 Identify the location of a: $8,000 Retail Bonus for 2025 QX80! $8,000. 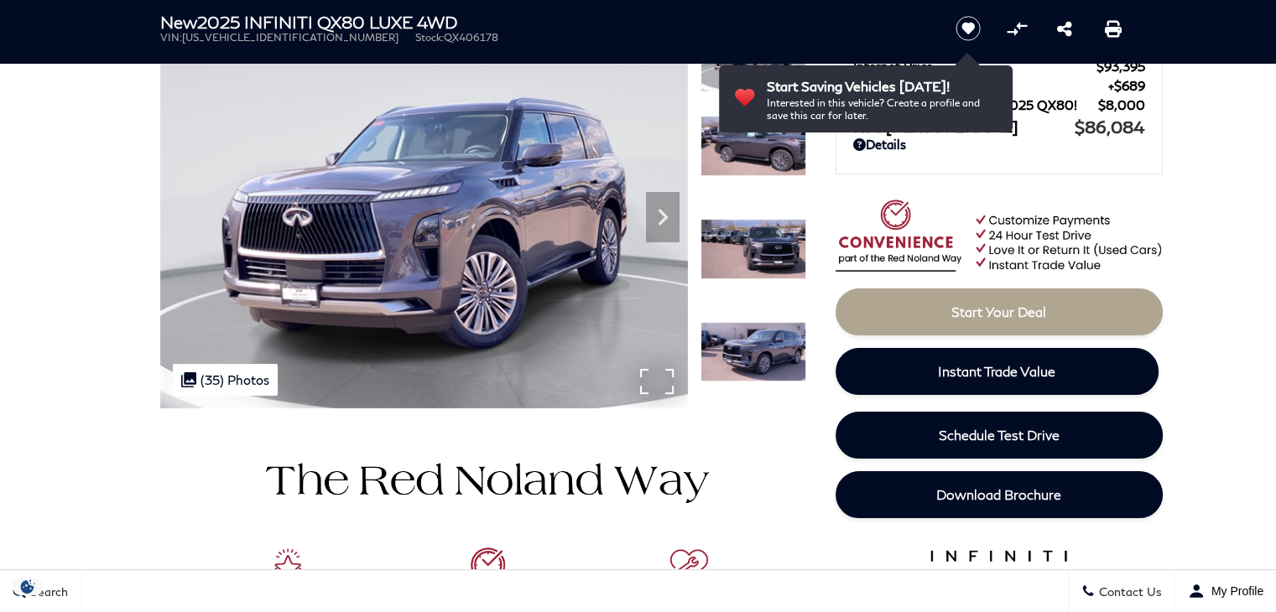
(999, 105).